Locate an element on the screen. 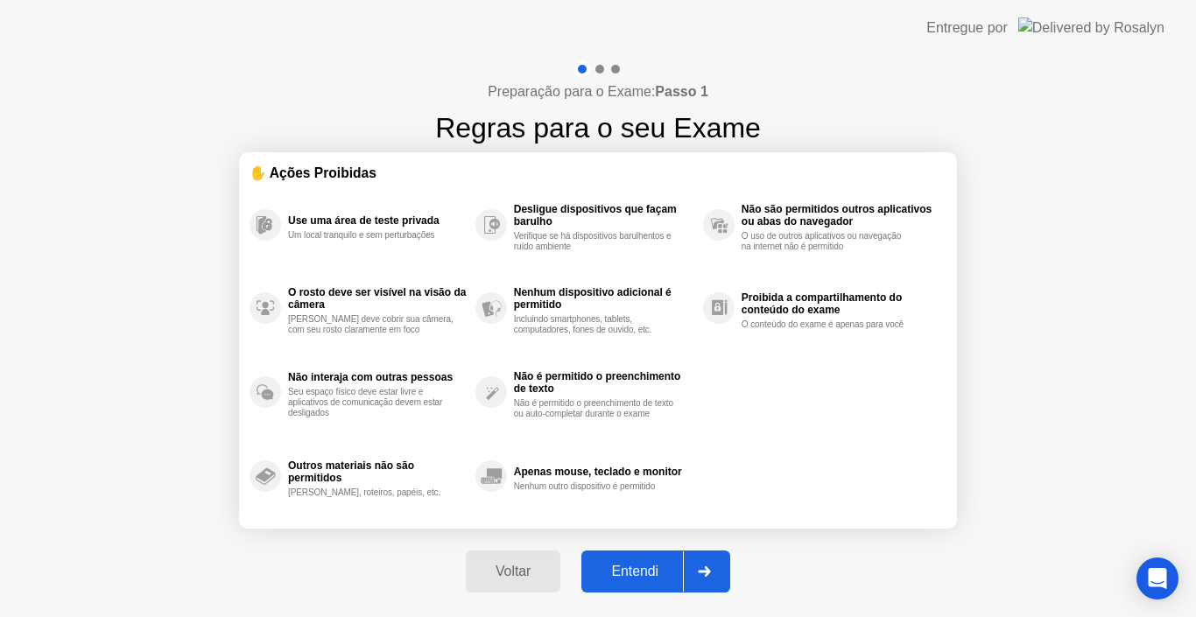 Image resolution: width=1196 pixels, height=617 pixels. button: Entendi is located at coordinates (656, 572).